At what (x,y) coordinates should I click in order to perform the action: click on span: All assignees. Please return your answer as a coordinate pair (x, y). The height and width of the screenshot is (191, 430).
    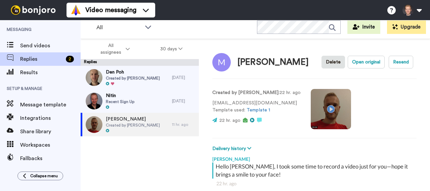
    Looking at the image, I should click on (111, 49).